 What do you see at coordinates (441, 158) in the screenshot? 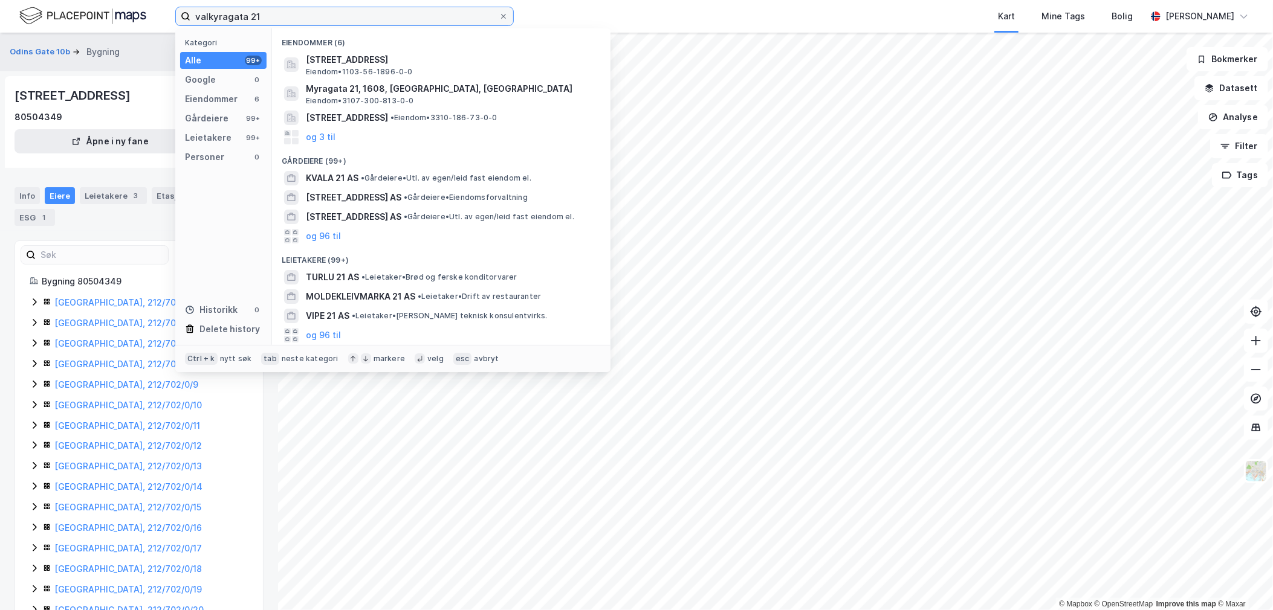
I see `div: Gårdeiere (99+)` at bounding box center [441, 158].